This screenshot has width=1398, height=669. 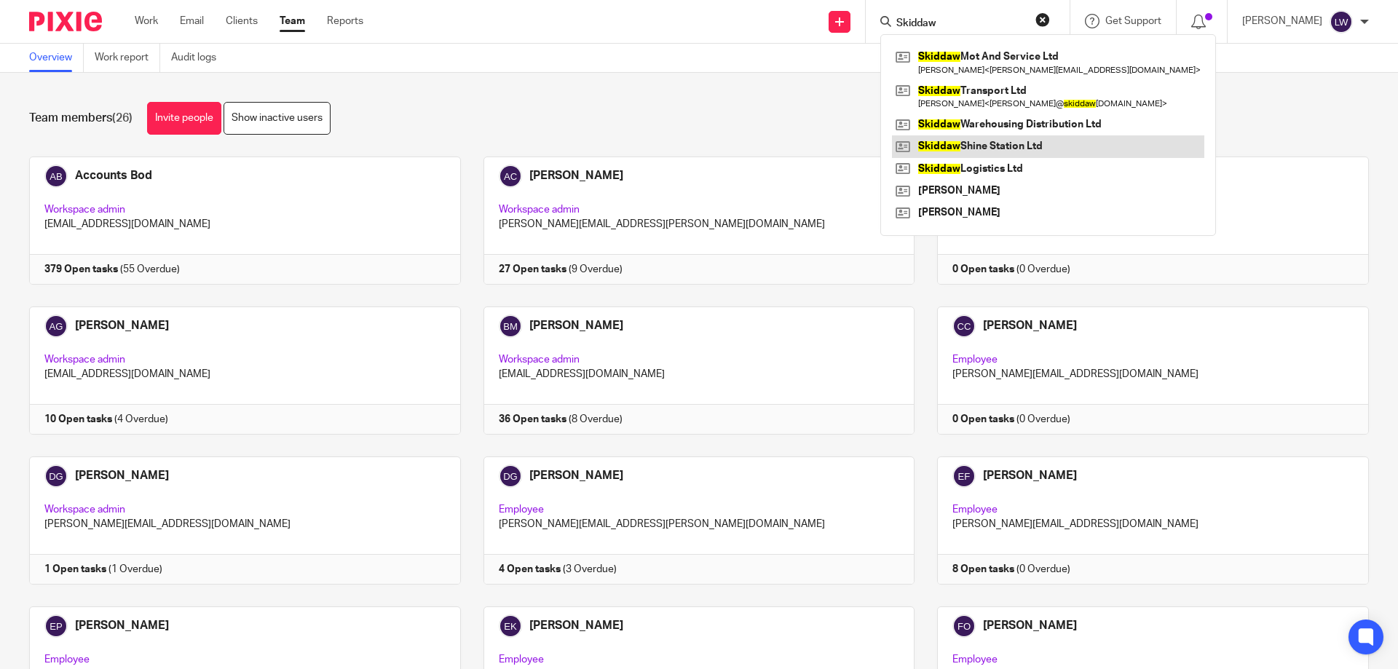 What do you see at coordinates (960, 24) in the screenshot?
I see `input: Search` at bounding box center [960, 24].